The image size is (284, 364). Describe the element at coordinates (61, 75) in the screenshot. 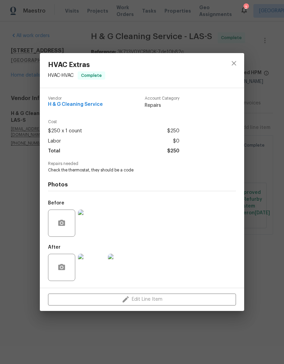

I see `span: HVAC - HVAC` at that location.